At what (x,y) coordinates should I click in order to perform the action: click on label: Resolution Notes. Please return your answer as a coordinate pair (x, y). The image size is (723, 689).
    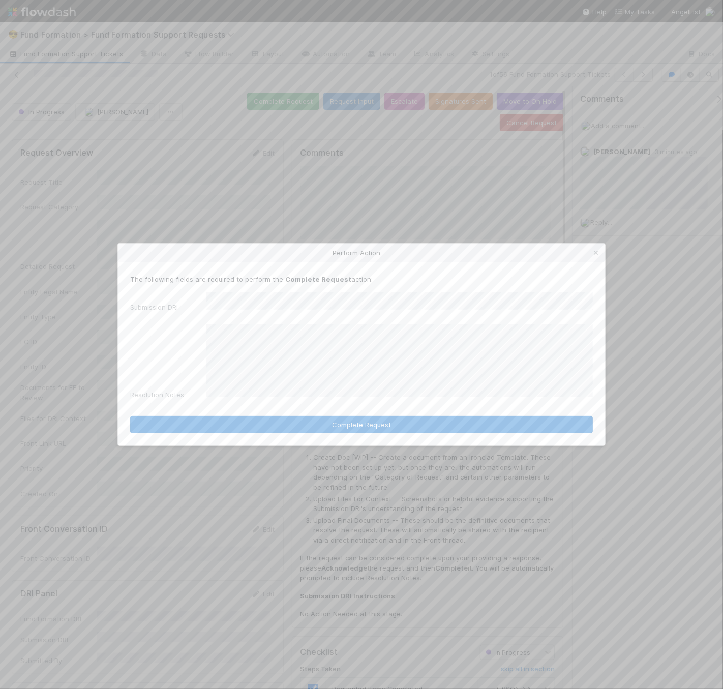
    Looking at the image, I should click on (157, 395).